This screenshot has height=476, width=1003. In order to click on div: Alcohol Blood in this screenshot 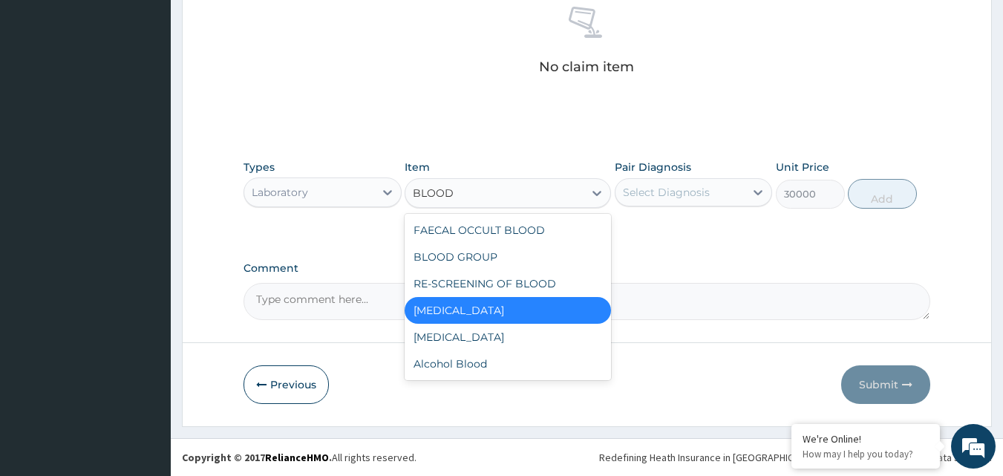, I will do `click(508, 364)`.